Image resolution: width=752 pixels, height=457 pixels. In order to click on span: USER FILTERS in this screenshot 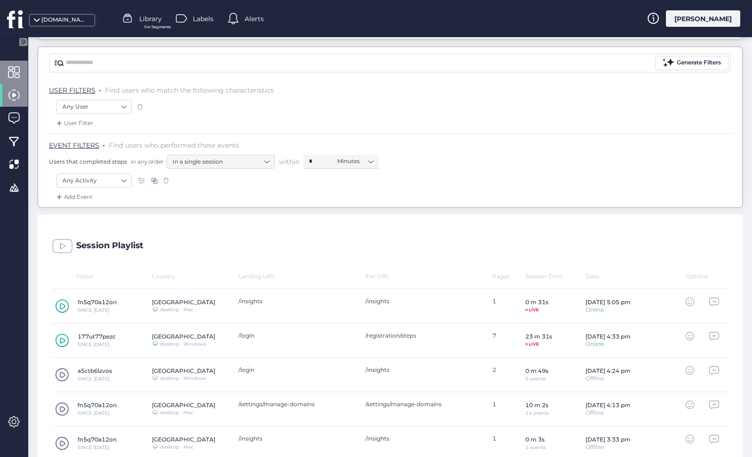, I will do `click(72, 90)`.